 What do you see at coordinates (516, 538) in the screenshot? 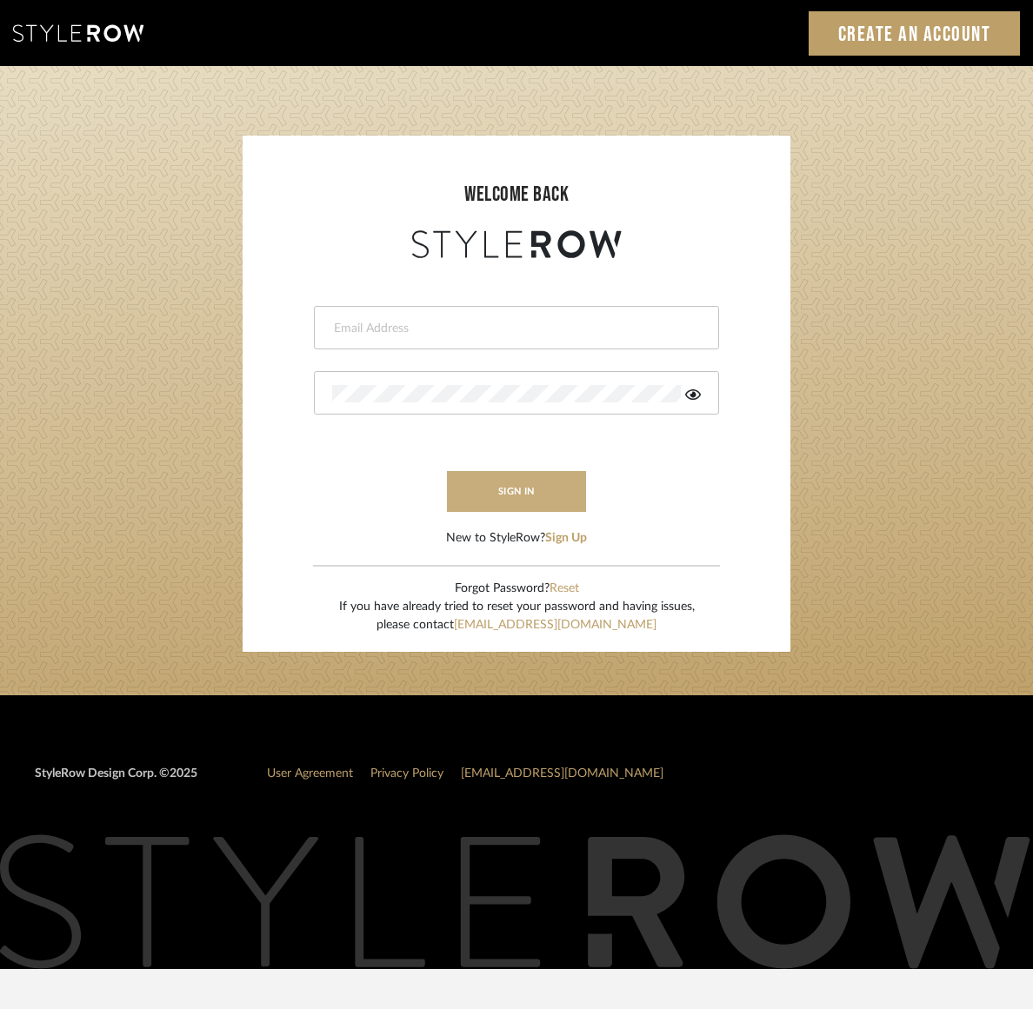
I see `div: New to StyleRow?` at bounding box center [516, 538].